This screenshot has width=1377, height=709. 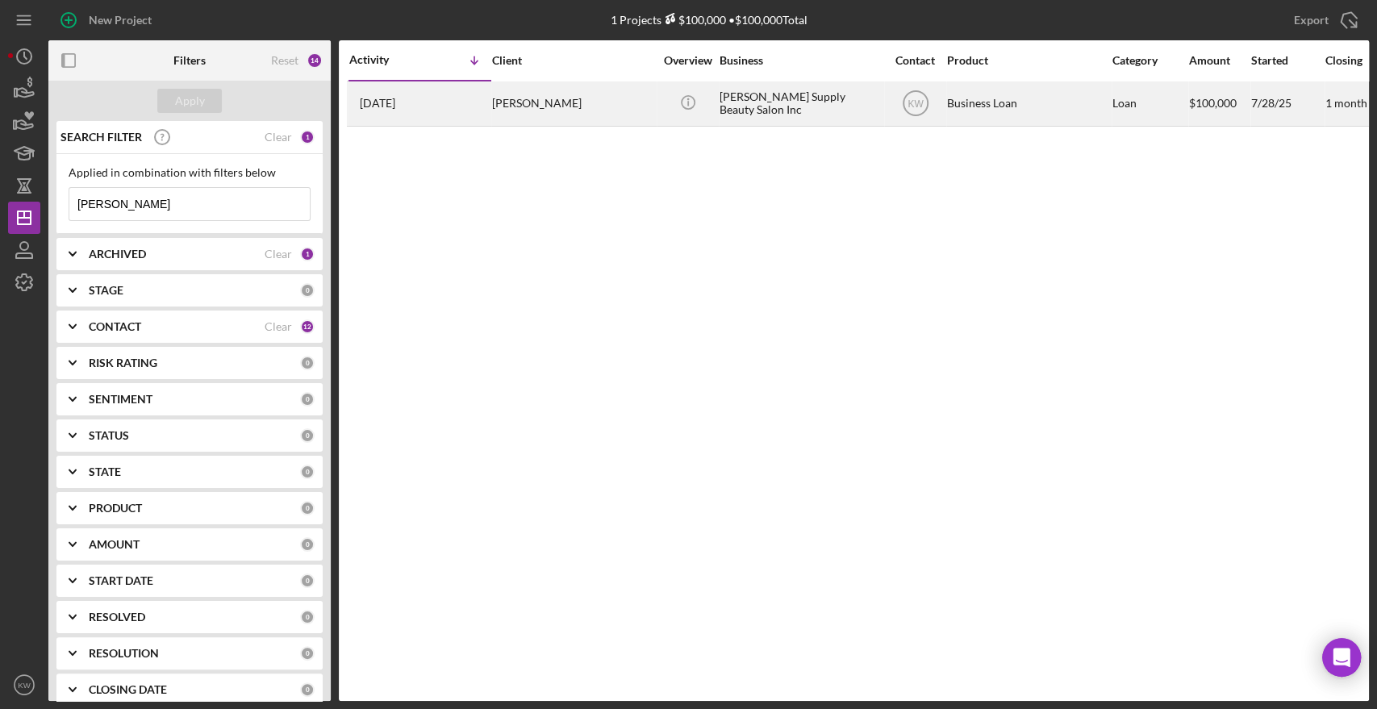 I want to click on div: Started, so click(x=1287, y=60).